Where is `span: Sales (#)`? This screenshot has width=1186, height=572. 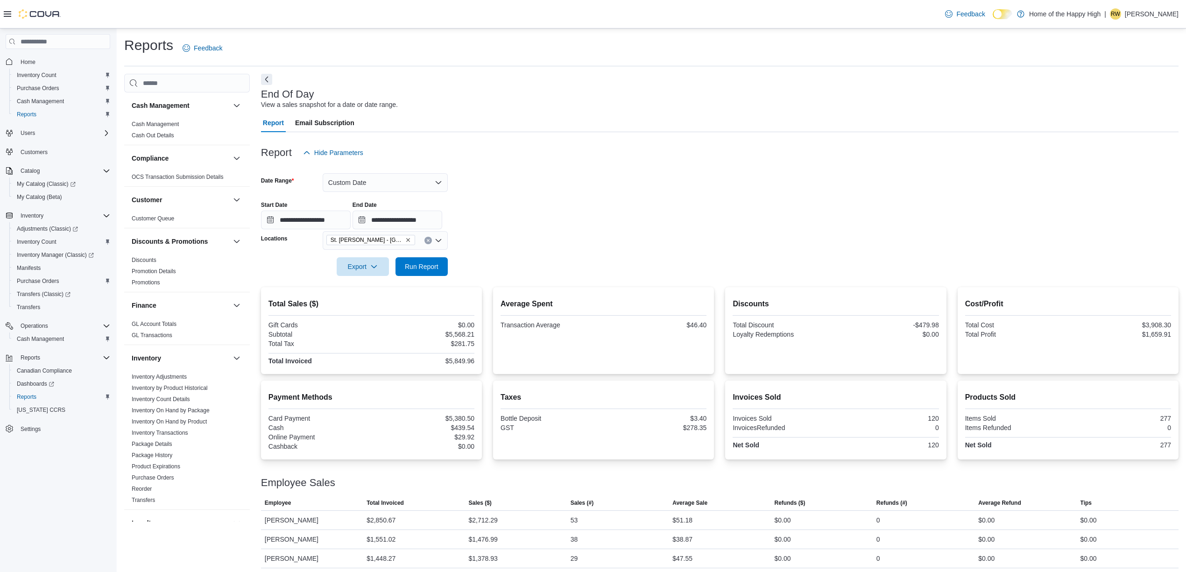 span: Sales (#) is located at coordinates (582, 503).